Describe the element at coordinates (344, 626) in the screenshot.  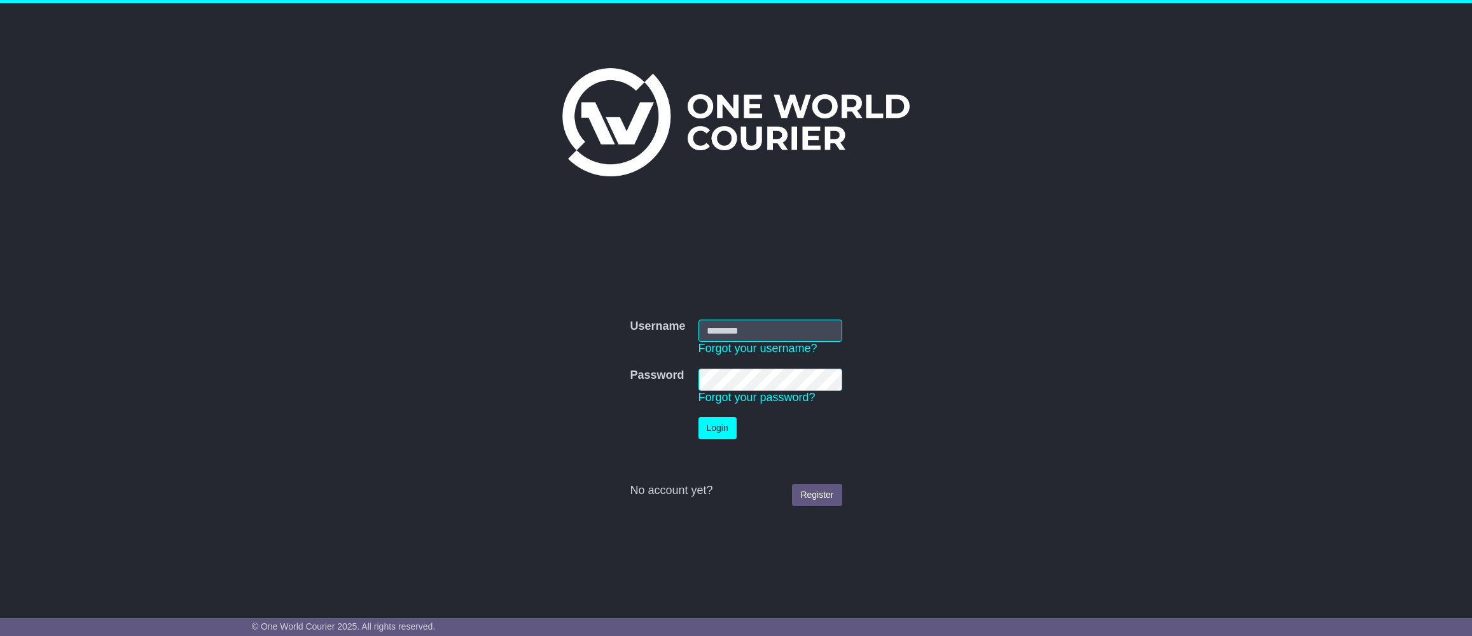
I see `span: © One World Courier 2025. All rights reserved.` at that location.